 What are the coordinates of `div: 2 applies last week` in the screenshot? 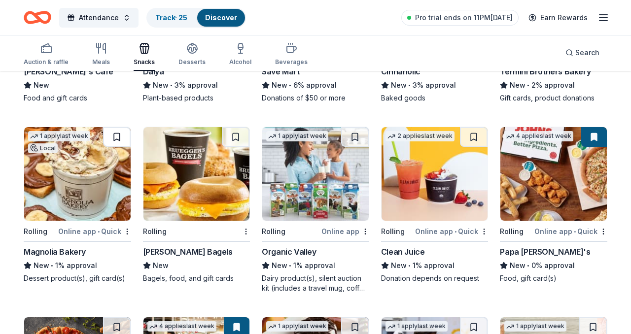 It's located at (420, 136).